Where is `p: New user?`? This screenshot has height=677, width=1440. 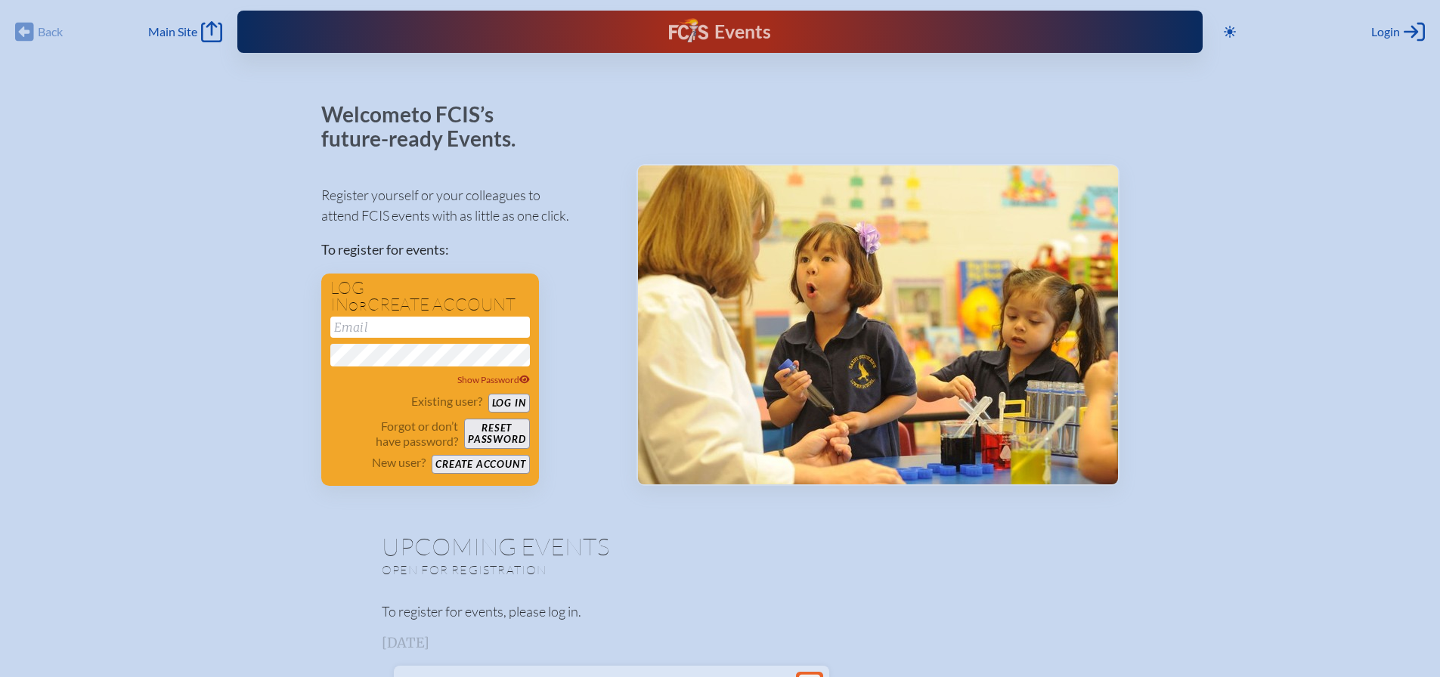
p: New user? is located at coordinates (398, 462).